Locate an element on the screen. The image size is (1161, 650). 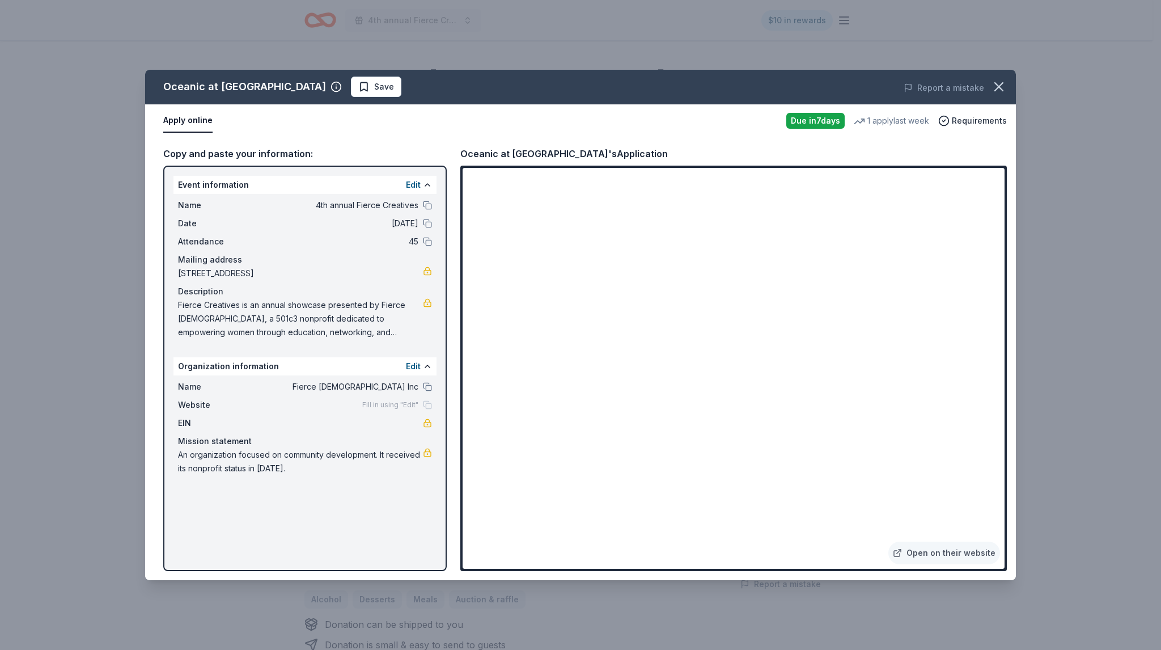
span: 45 is located at coordinates (336, 242).